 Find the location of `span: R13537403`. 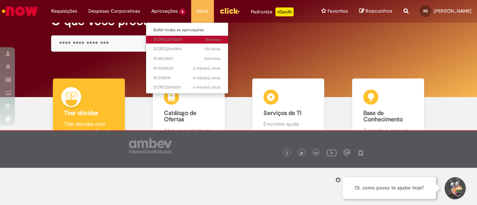

span: R13537403 is located at coordinates (187, 59).